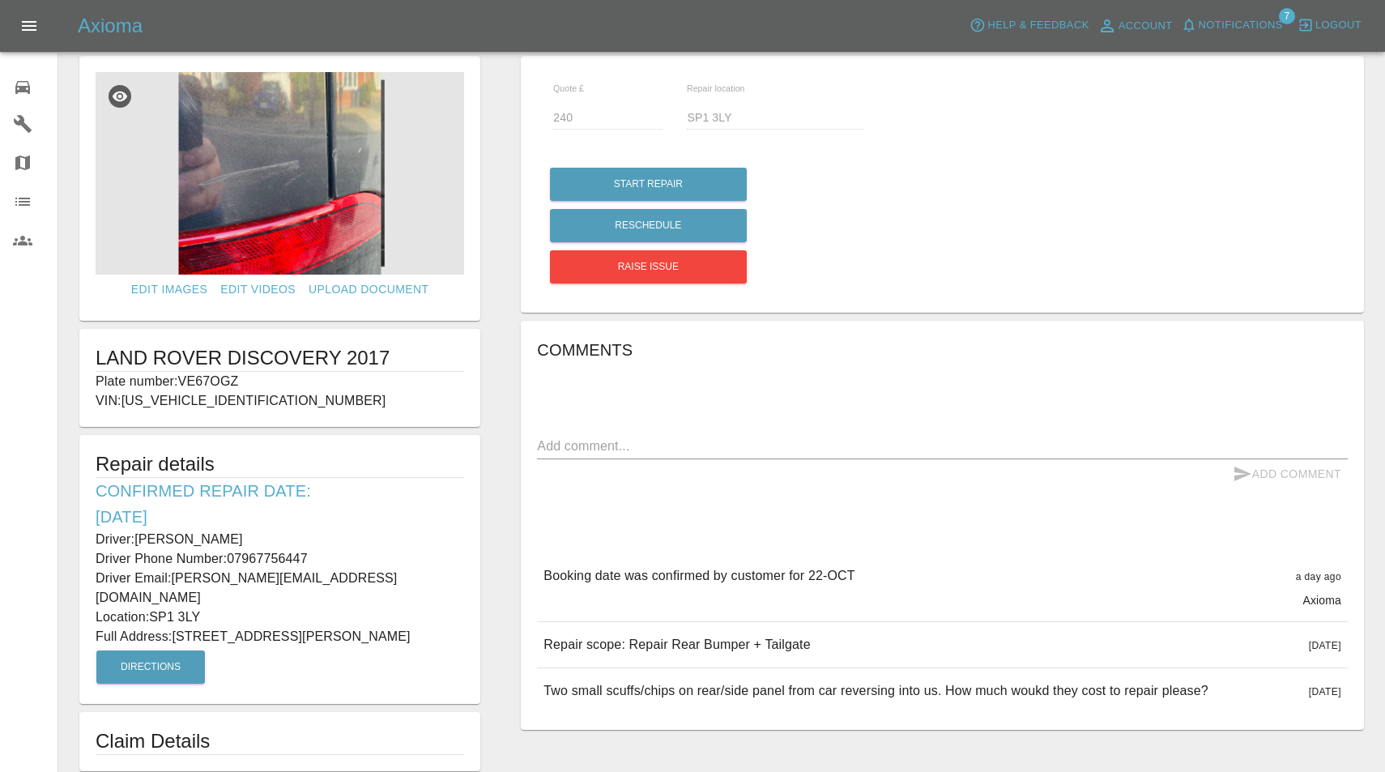 The height and width of the screenshot is (772, 1385). What do you see at coordinates (876, 691) in the screenshot?
I see `p: Two small scuffs/chips on rear/side panel from car reversing into us. How much woukd they cost to...` at bounding box center [876, 691].